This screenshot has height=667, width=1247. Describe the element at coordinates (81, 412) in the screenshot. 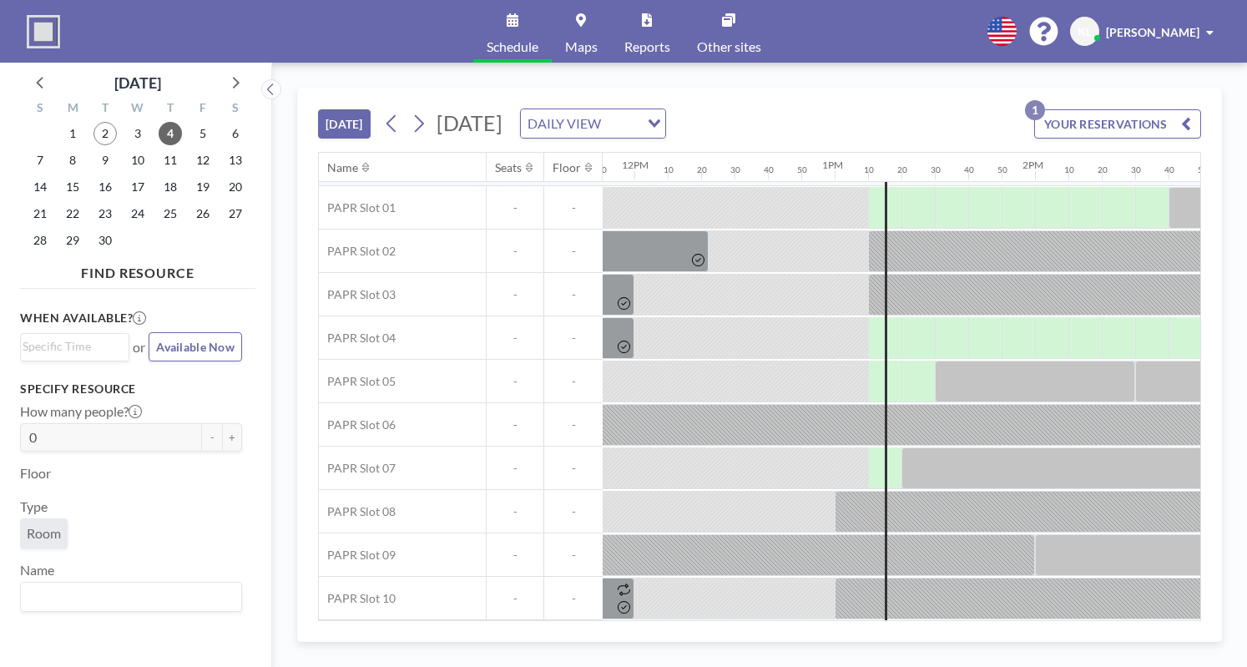

I see `label: How many people?` at that location.